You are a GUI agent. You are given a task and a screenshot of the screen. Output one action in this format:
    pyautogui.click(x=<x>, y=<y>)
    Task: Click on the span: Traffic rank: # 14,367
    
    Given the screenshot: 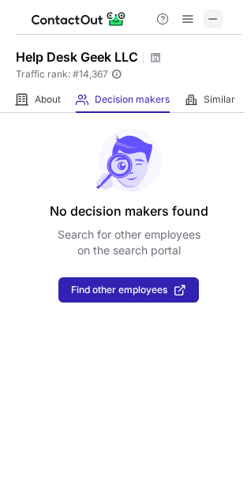 What is the action you would take?
    pyautogui.click(x=62, y=74)
    